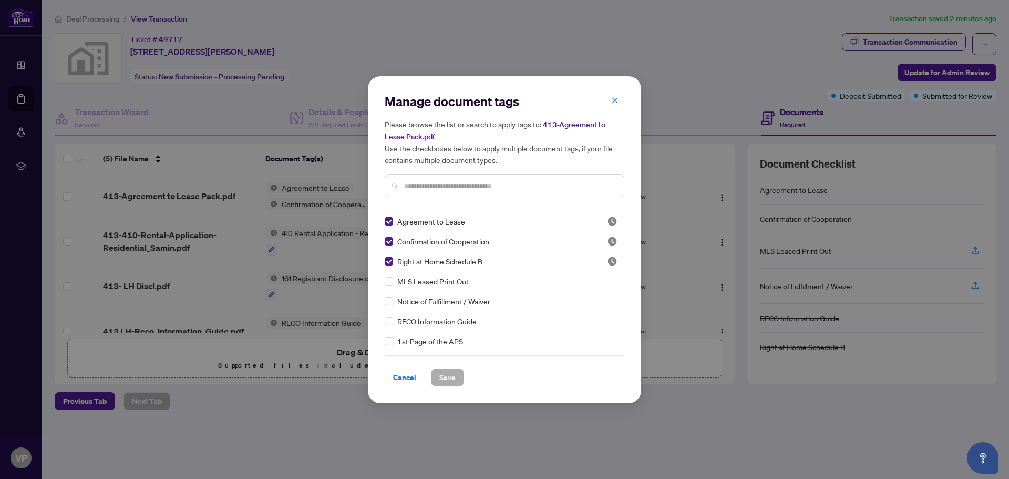 This screenshot has height=479, width=1009. I want to click on span: 413-Agreement to Lease Pack.pdf, so click(495, 130).